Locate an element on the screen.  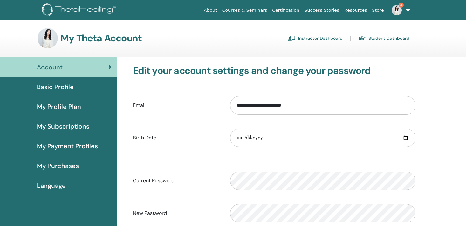
label: Birth Date is located at coordinates (177, 138).